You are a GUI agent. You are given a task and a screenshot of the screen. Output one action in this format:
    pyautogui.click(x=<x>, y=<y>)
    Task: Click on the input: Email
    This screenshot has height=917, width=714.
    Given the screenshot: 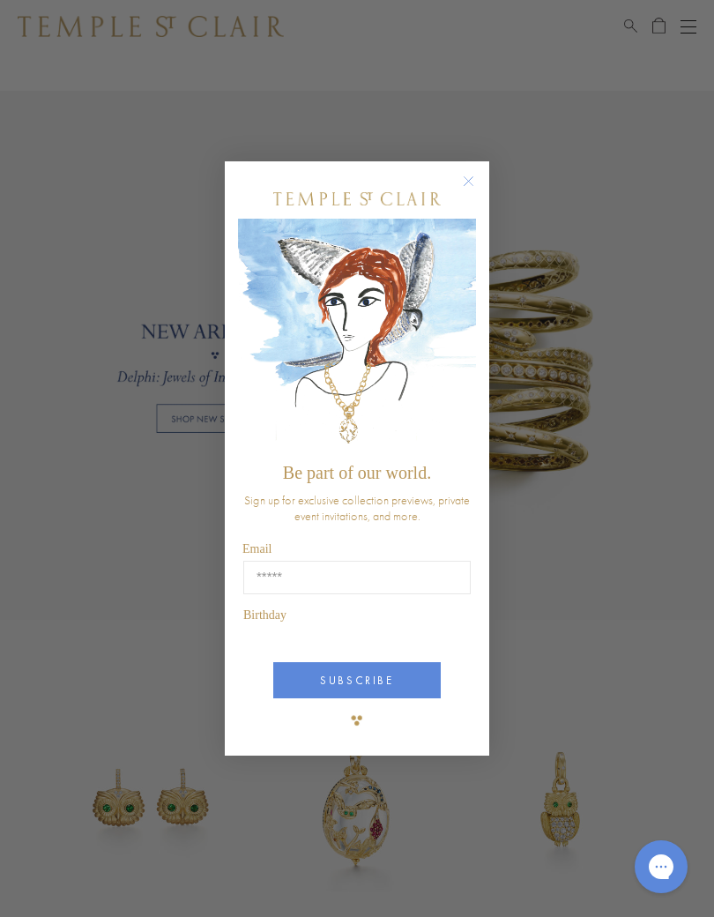 What is the action you would take?
    pyautogui.click(x=357, y=578)
    